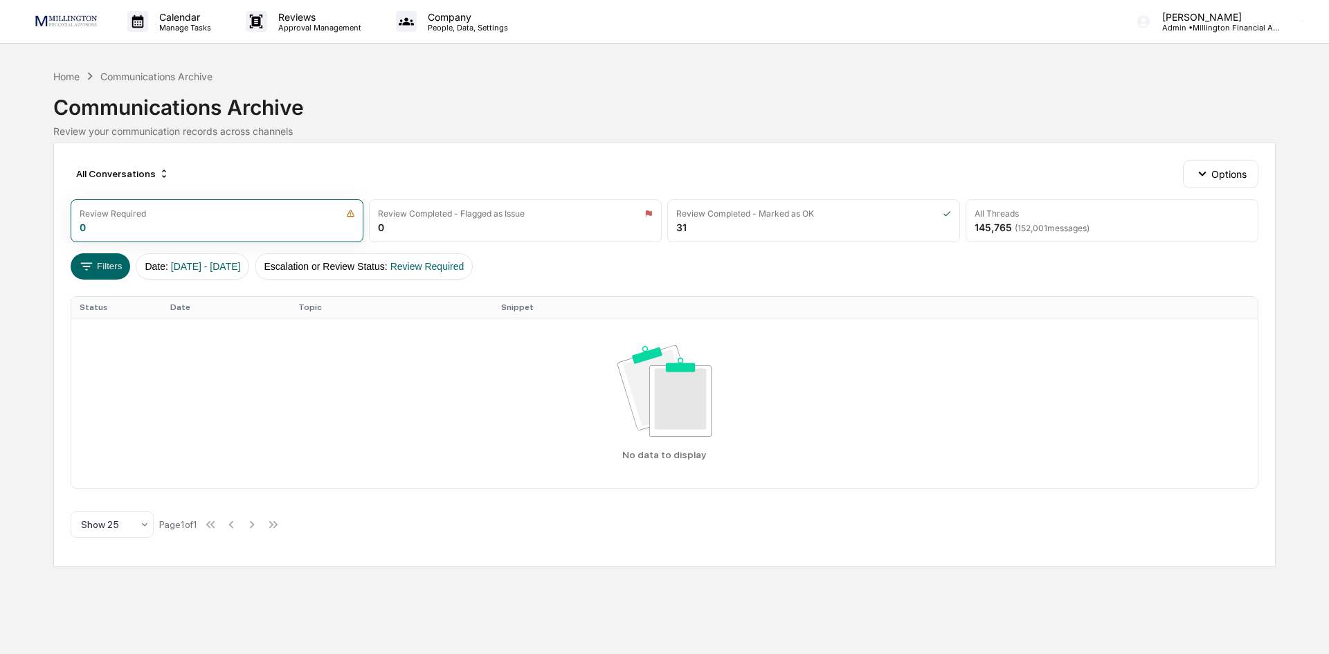 Image resolution: width=1329 pixels, height=654 pixels. What do you see at coordinates (875, 307) in the screenshot?
I see `th: Snippet` at bounding box center [875, 307].